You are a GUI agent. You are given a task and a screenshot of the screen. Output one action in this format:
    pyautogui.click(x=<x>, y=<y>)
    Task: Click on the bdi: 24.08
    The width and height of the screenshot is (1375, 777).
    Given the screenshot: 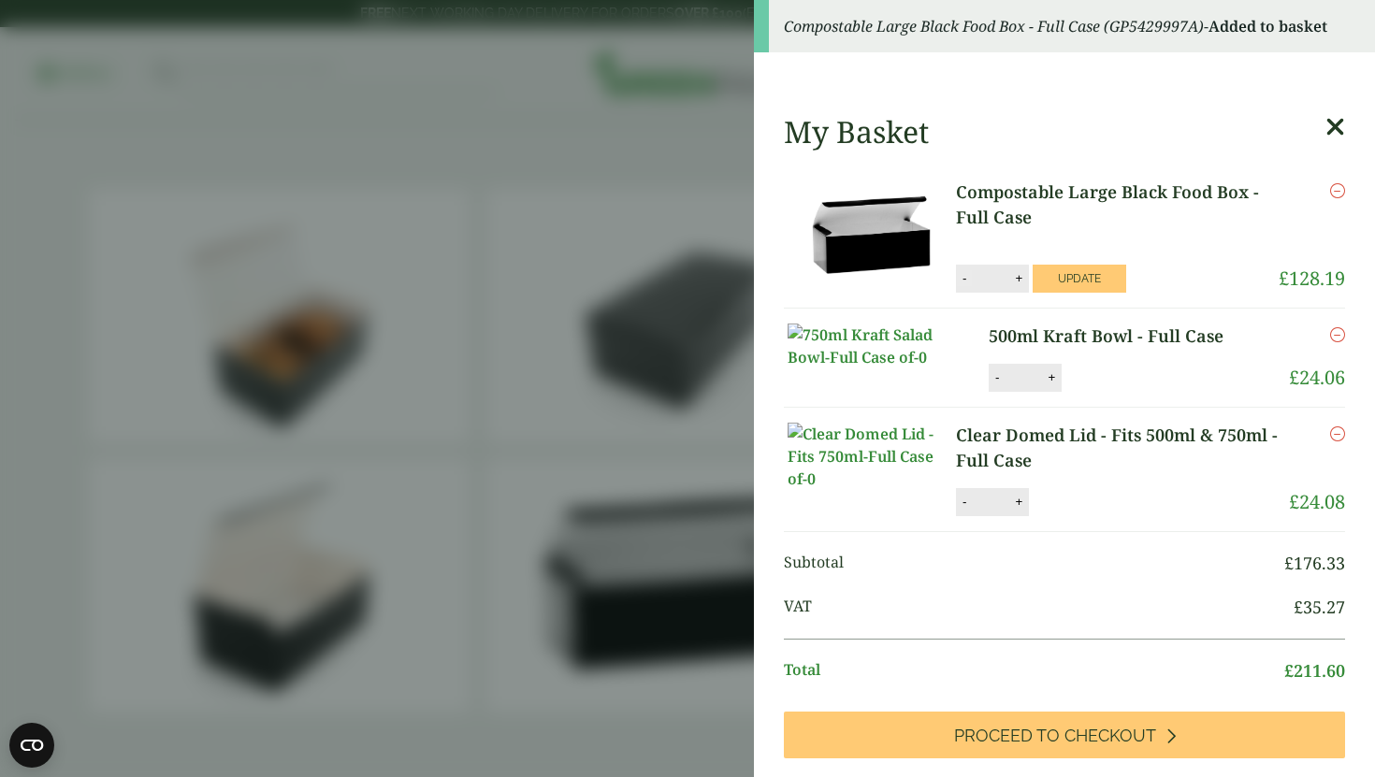 What is the action you would take?
    pyautogui.click(x=1317, y=501)
    